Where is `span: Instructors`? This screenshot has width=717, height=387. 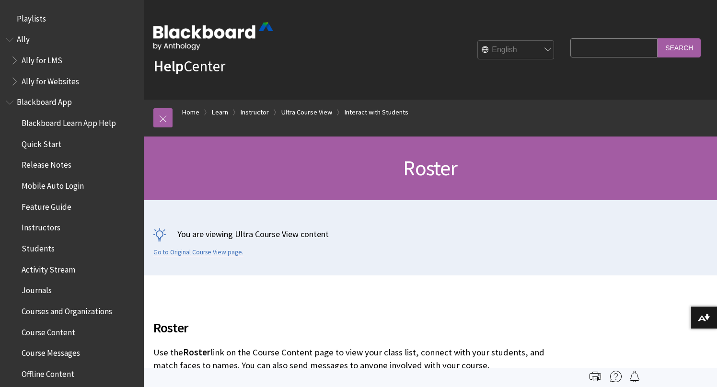
span: Instructors is located at coordinates (41, 226).